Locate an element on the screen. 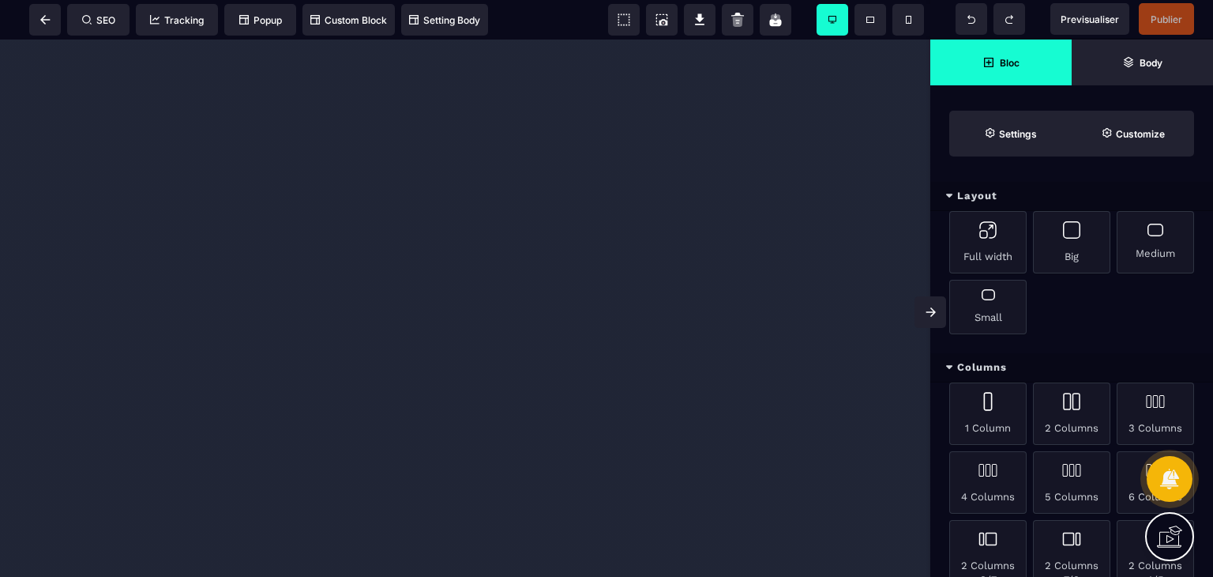 The image size is (1213, 577). strong: Settings is located at coordinates (1018, 133).